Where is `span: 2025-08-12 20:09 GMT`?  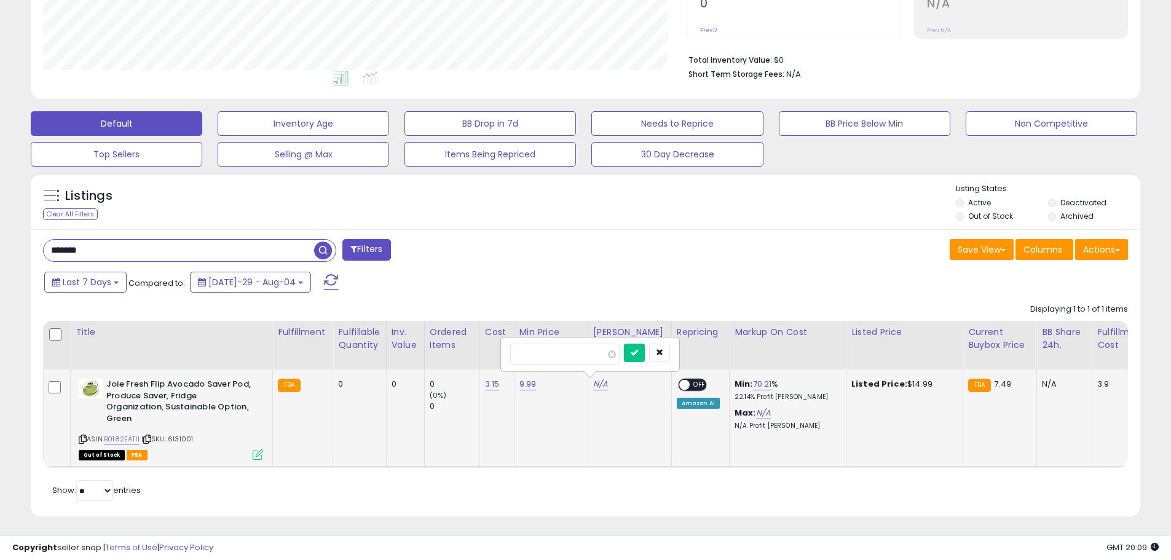
span: 2025-08-12 20:09 GMT is located at coordinates (1132, 547).